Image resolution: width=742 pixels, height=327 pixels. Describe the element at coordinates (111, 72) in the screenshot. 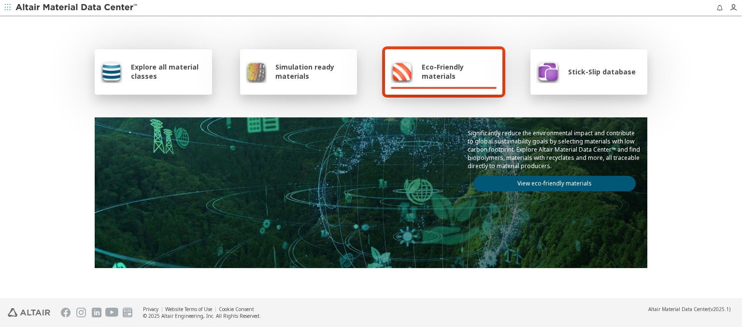

I see `img: Explore all material classes` at that location.